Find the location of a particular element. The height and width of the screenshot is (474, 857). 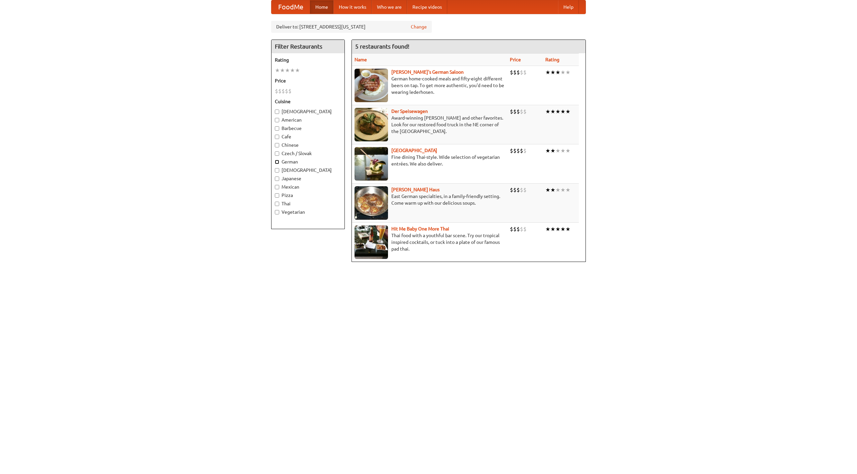

h5: Cuisine is located at coordinates (308, 101).